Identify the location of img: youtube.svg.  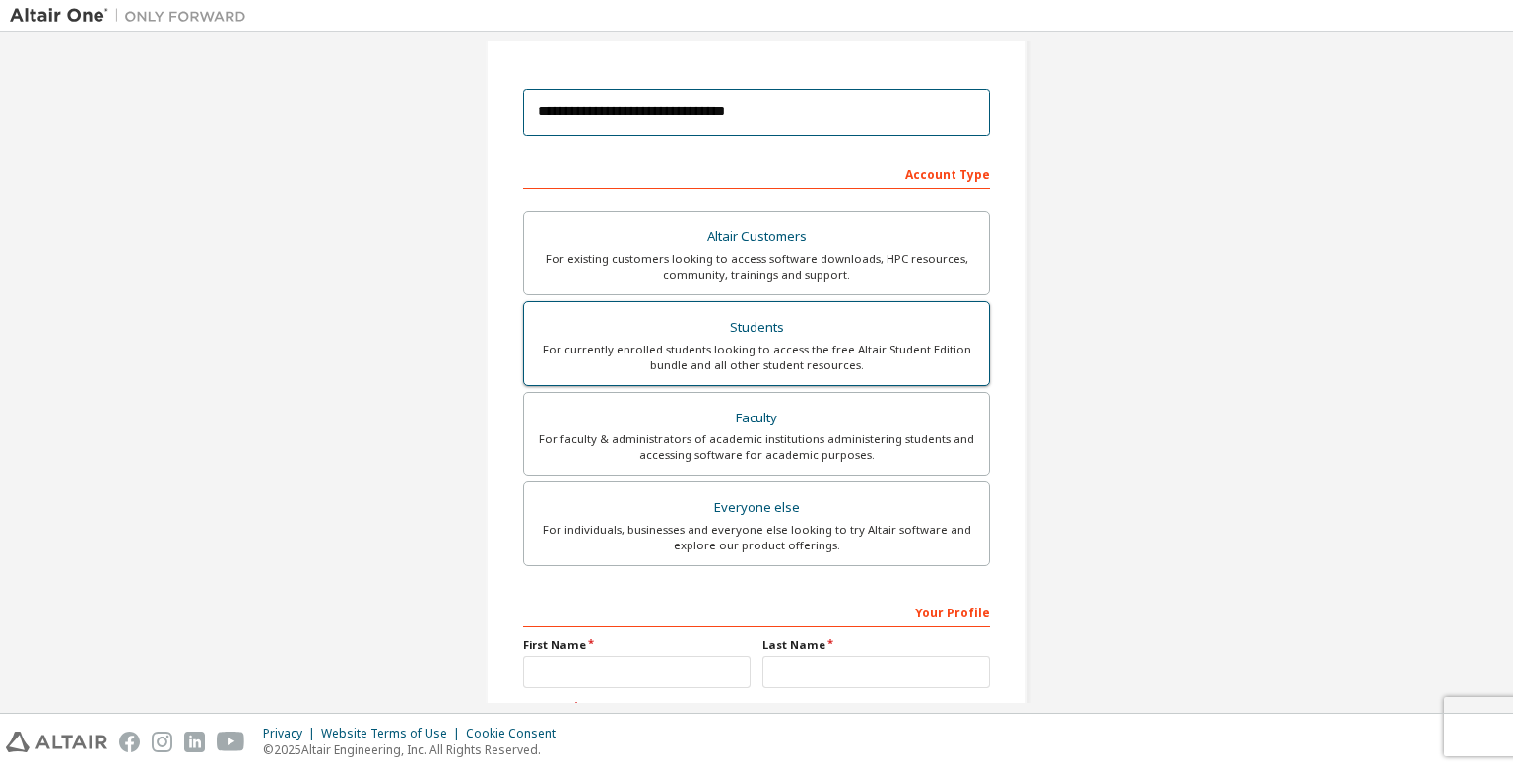
(231, 742).